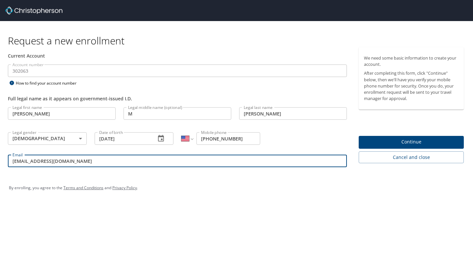  What do you see at coordinates (239, 40) in the screenshot?
I see `h1: Request a new enrollment` at bounding box center [239, 40].